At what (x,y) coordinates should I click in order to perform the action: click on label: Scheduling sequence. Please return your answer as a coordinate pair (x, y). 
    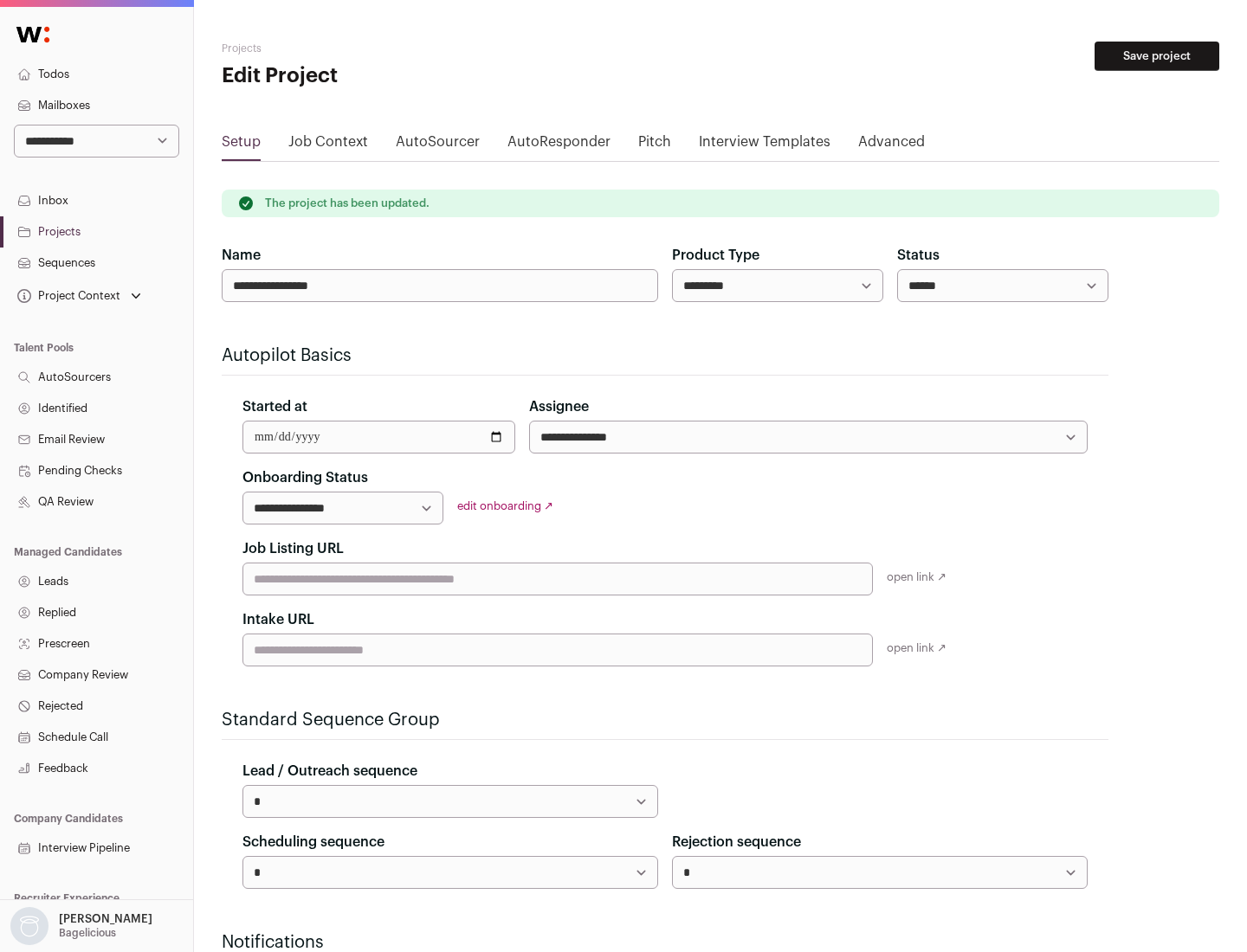
    Looking at the image, I should click on (313, 842).